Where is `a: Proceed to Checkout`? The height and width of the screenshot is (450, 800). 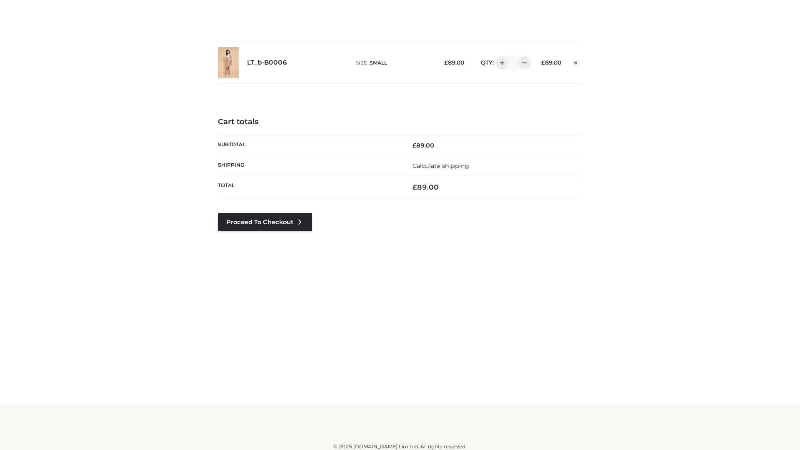
a: Proceed to Checkout is located at coordinates (265, 222).